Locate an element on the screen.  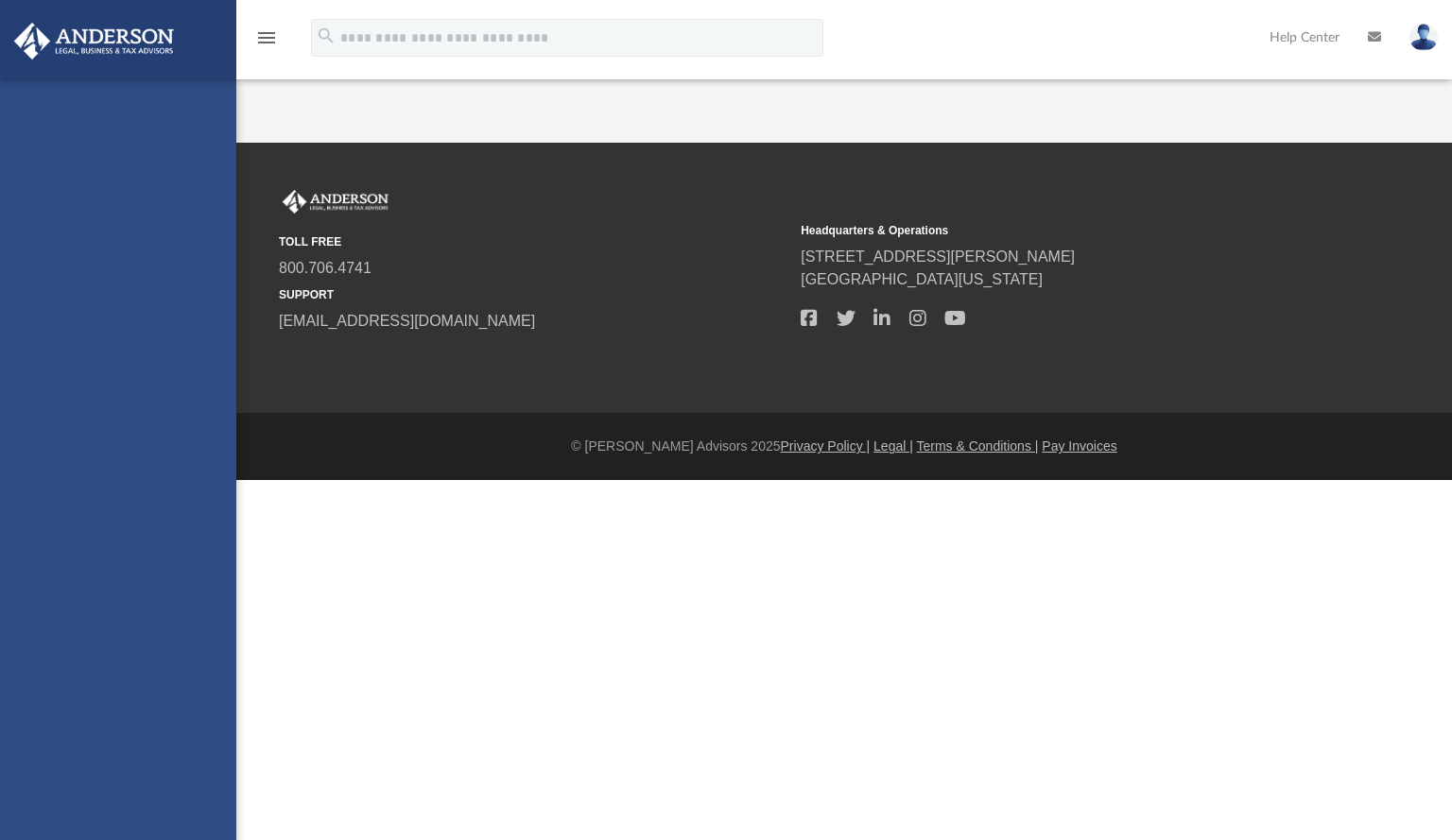
small: SUPPORT is located at coordinates (533, 295).